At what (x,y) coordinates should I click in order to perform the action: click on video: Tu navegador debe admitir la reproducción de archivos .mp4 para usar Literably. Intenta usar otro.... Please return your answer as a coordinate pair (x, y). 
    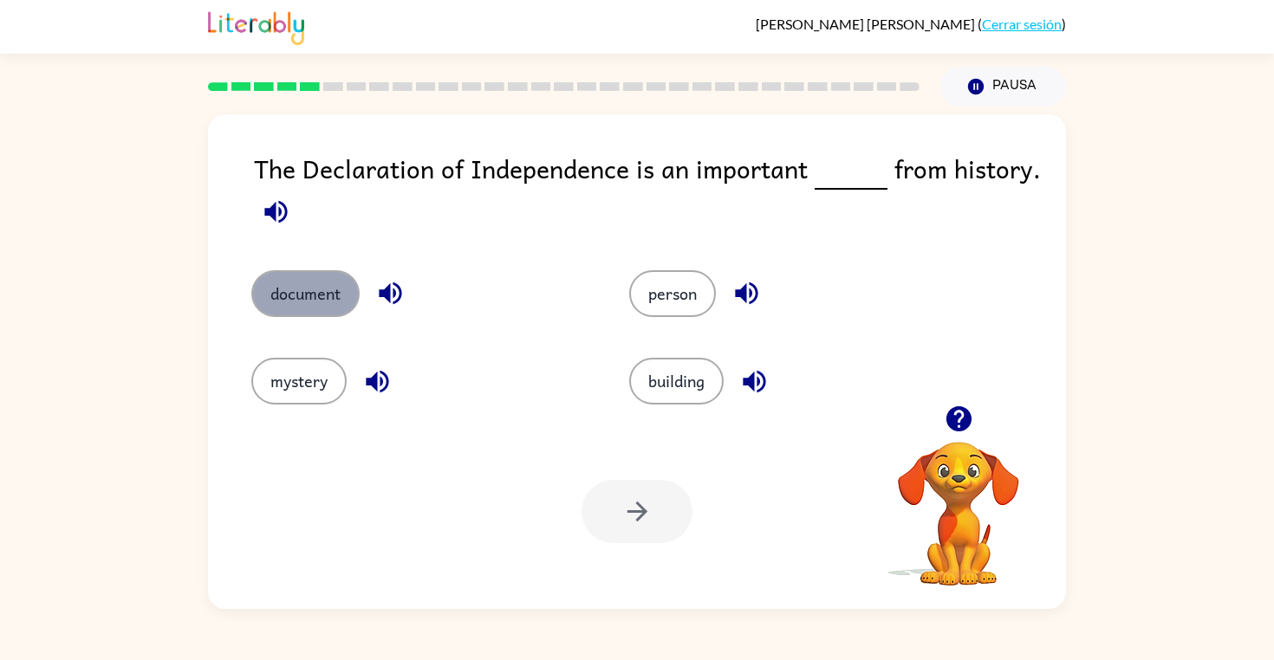
    Looking at the image, I should click on (958, 502).